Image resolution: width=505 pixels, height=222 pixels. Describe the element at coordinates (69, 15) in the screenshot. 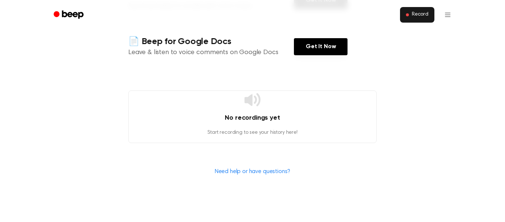

I see `a: Beep` at that location.